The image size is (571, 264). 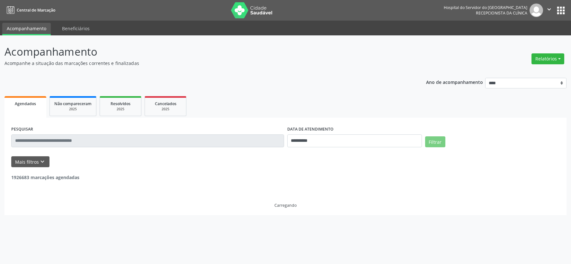 I want to click on a: Central de Marcação, so click(x=30, y=10).